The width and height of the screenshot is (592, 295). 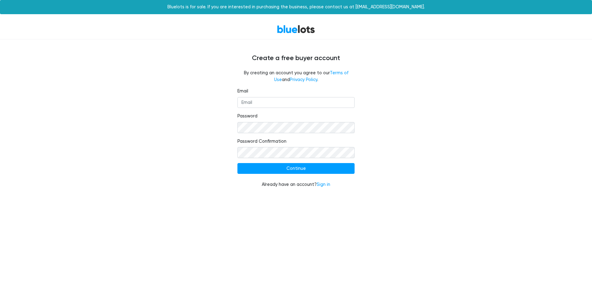 I want to click on input: Continue, so click(x=296, y=169).